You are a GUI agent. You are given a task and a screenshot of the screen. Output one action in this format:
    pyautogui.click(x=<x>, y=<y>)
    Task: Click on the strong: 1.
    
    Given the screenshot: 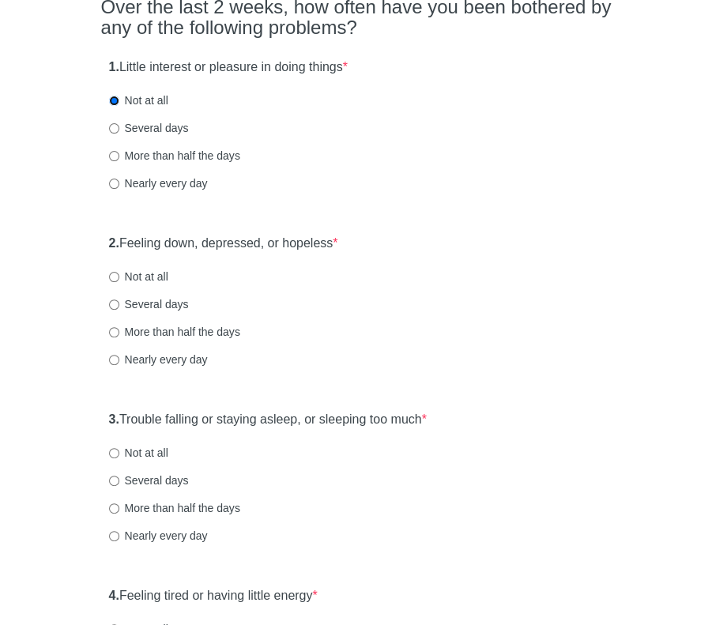 What is the action you would take?
    pyautogui.click(x=114, y=66)
    